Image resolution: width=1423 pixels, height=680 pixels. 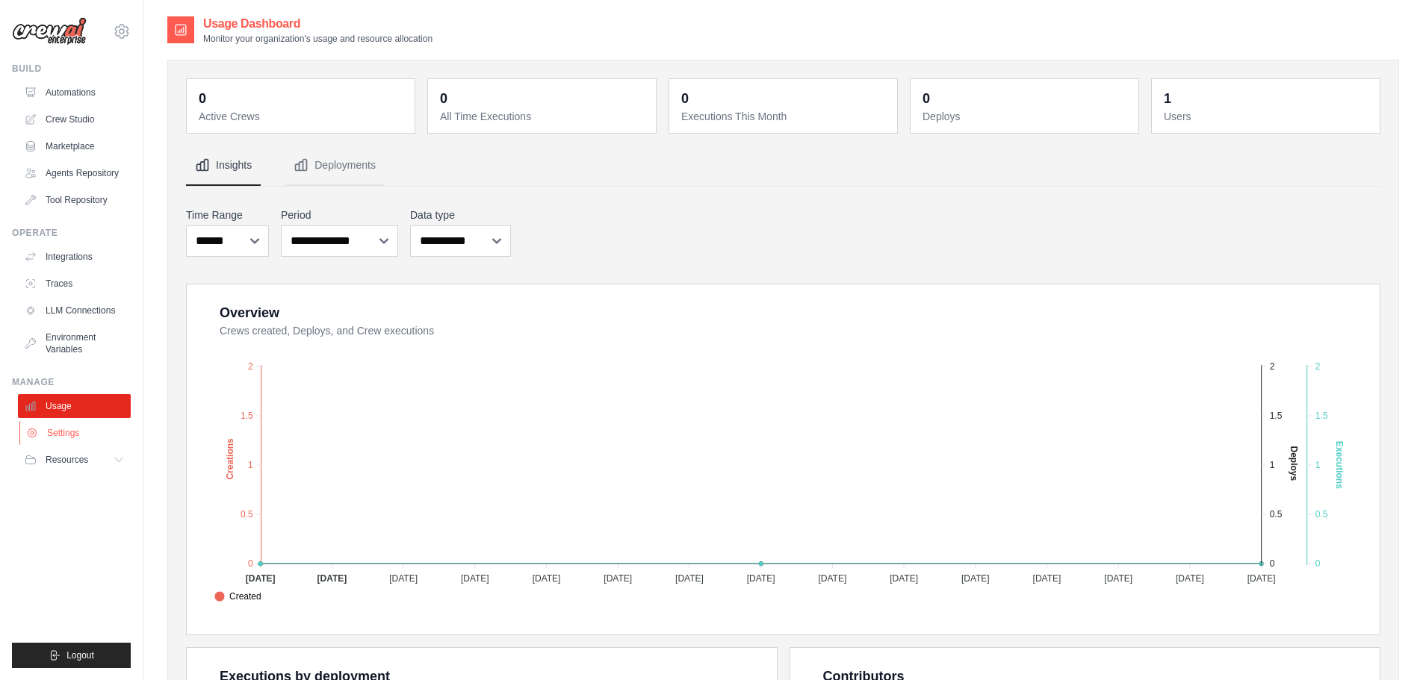 What do you see at coordinates (74, 93) in the screenshot?
I see `a: Automations` at bounding box center [74, 93].